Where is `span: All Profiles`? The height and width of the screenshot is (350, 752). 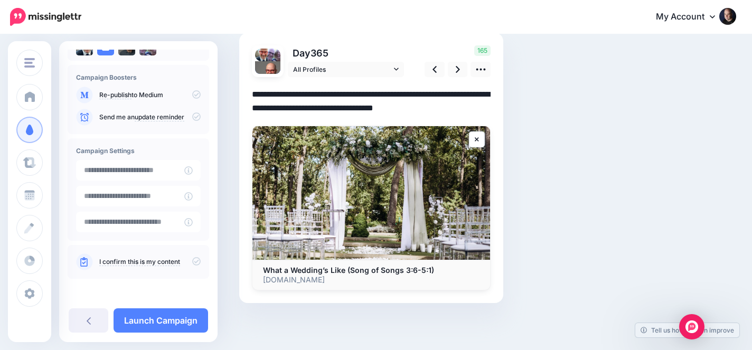 span: All Profiles is located at coordinates (342, 69).